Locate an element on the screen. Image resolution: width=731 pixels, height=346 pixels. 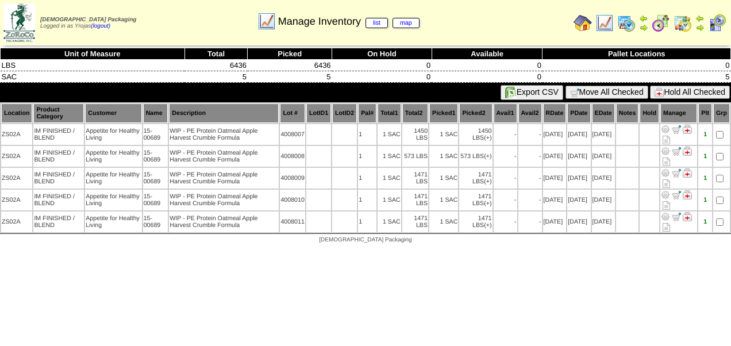
img: calendarinout.gif is located at coordinates (683, 23).